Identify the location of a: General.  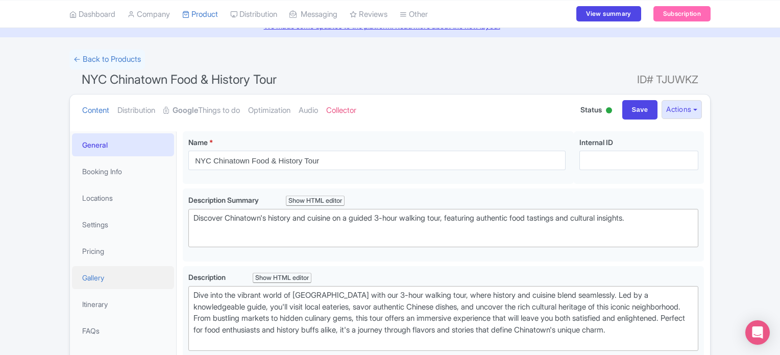
(123, 145).